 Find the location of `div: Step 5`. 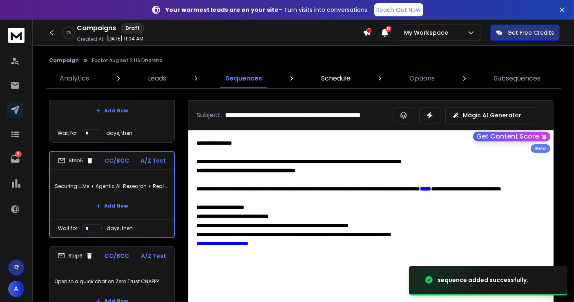

div: Step 5 is located at coordinates (76, 161).